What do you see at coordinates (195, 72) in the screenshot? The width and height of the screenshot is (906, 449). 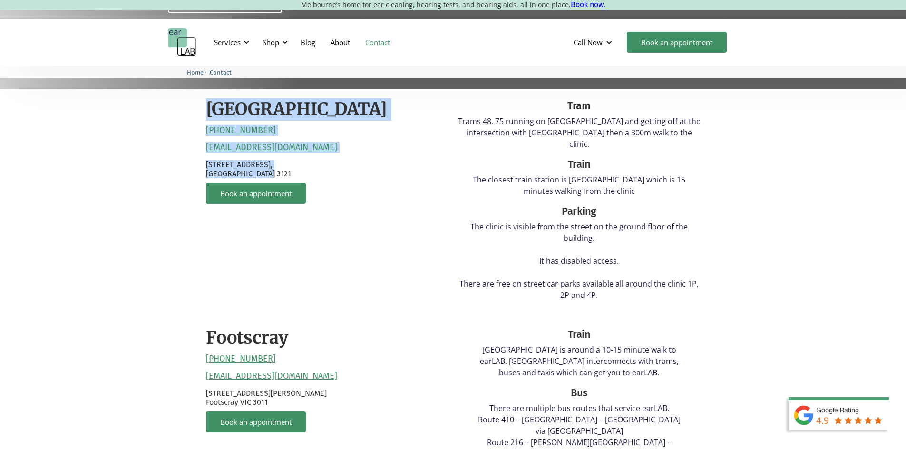 I see `span: Home` at bounding box center [195, 72].